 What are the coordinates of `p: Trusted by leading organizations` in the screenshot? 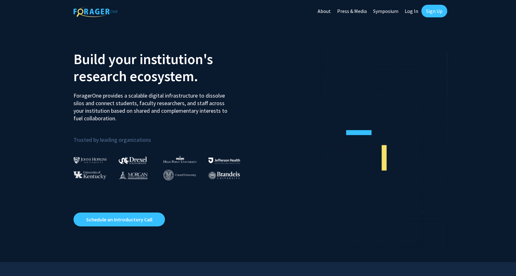 It's located at (163, 136).